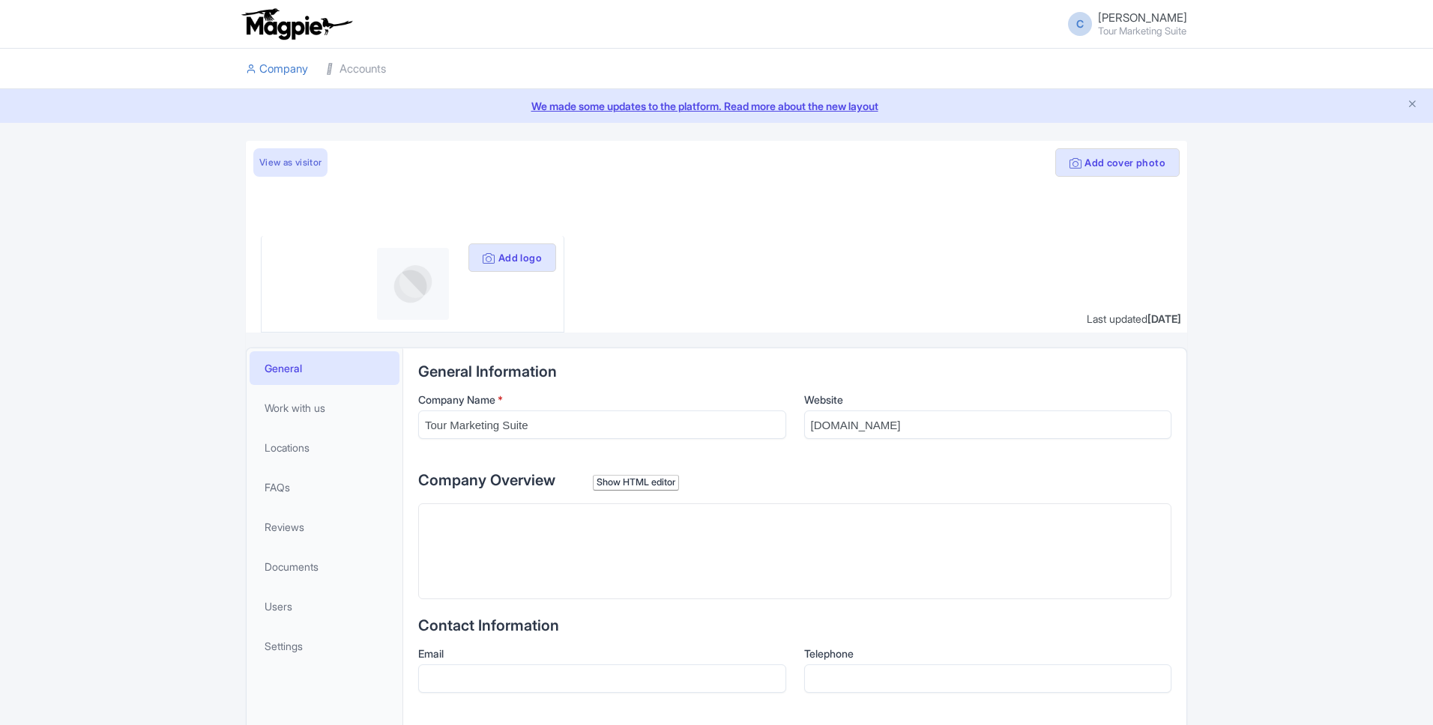 This screenshot has height=725, width=1433. What do you see at coordinates (295, 408) in the screenshot?
I see `span: Work with us` at bounding box center [295, 408].